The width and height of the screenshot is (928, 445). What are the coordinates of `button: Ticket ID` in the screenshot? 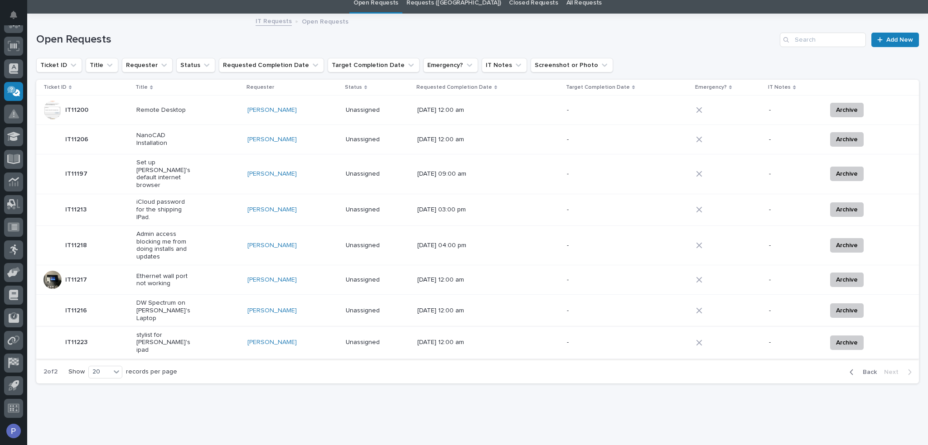 It's located at (59, 65).